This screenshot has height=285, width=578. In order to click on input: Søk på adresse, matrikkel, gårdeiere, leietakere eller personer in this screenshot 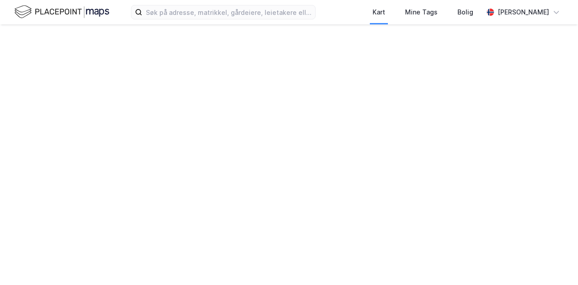, I will do `click(228, 12)`.